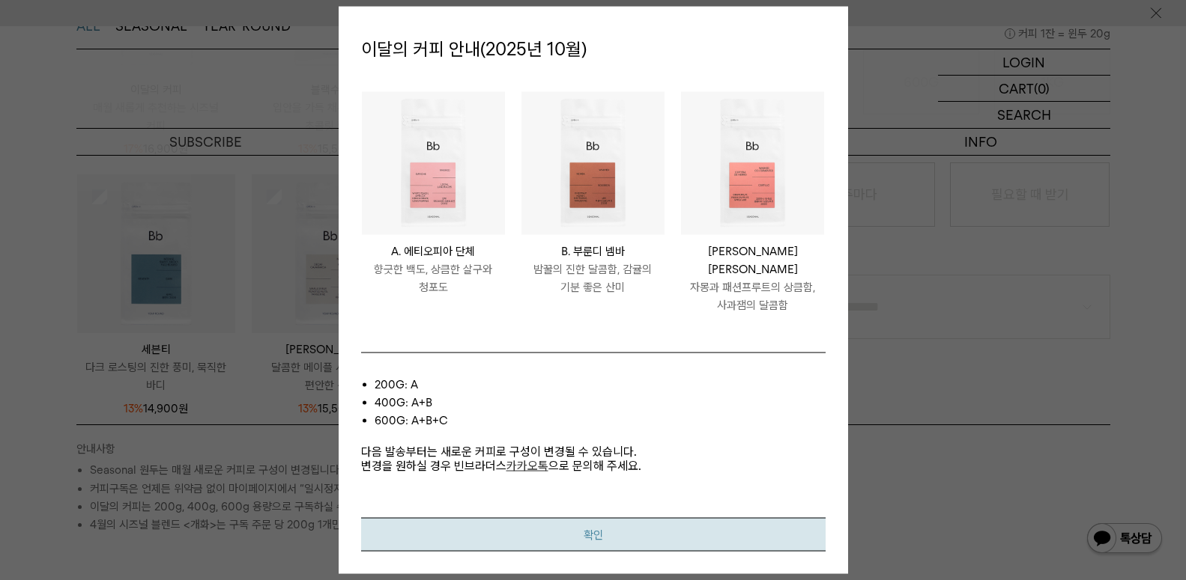 The width and height of the screenshot is (1186, 580). Describe the element at coordinates (600, 403) in the screenshot. I see `li: 400g: A+B` at that location.